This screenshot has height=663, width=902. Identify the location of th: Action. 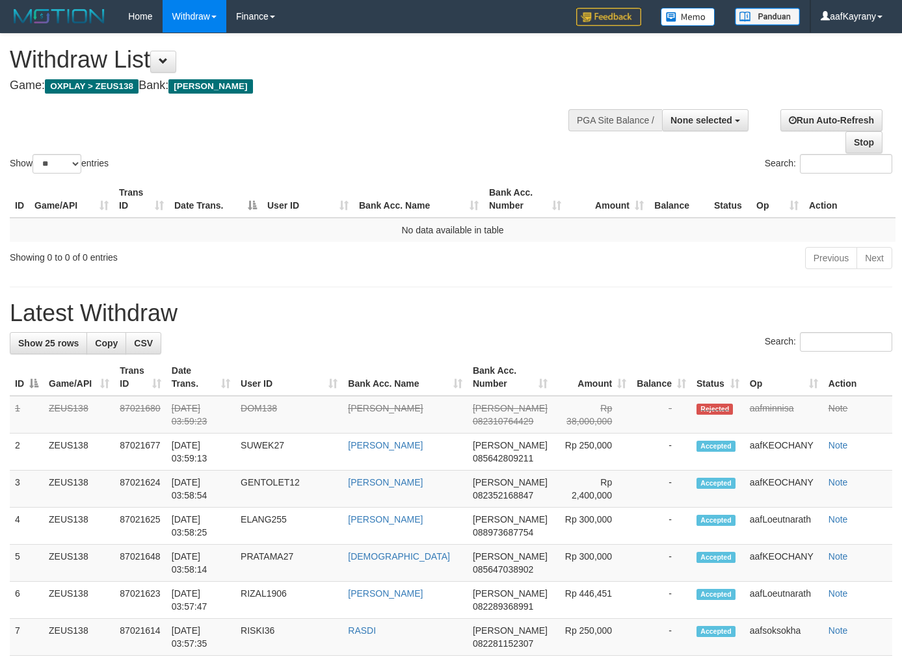
(849, 199).